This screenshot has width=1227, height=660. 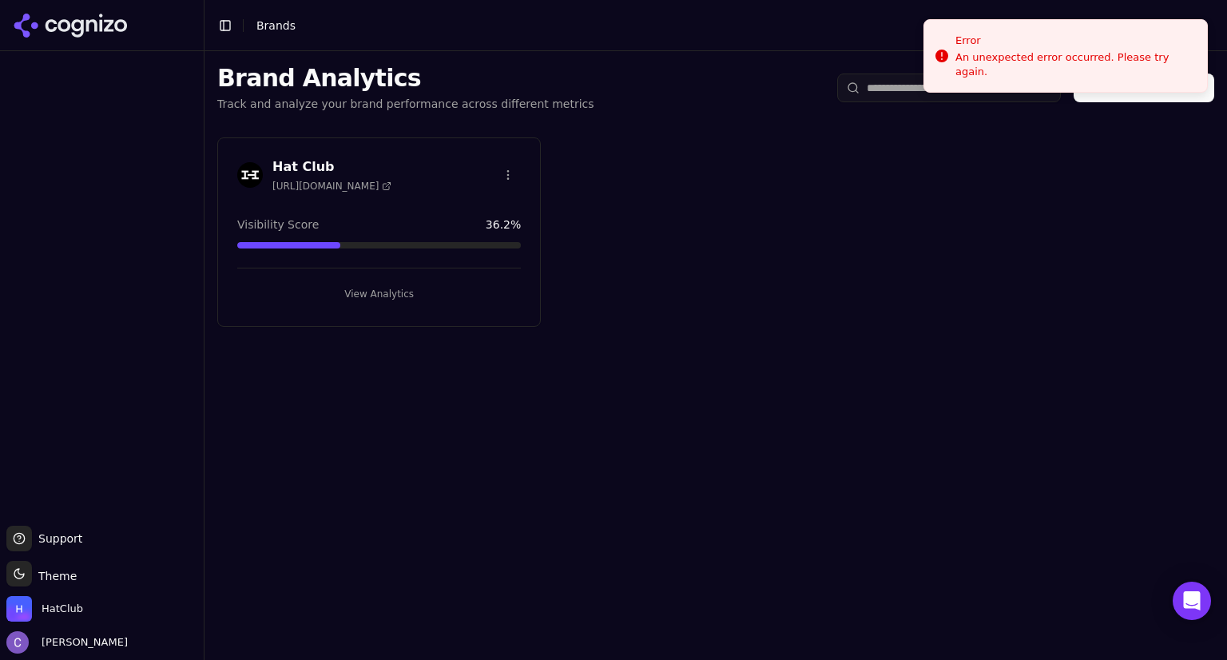 What do you see at coordinates (19, 609) in the screenshot?
I see `img: HatClub` at bounding box center [19, 609].